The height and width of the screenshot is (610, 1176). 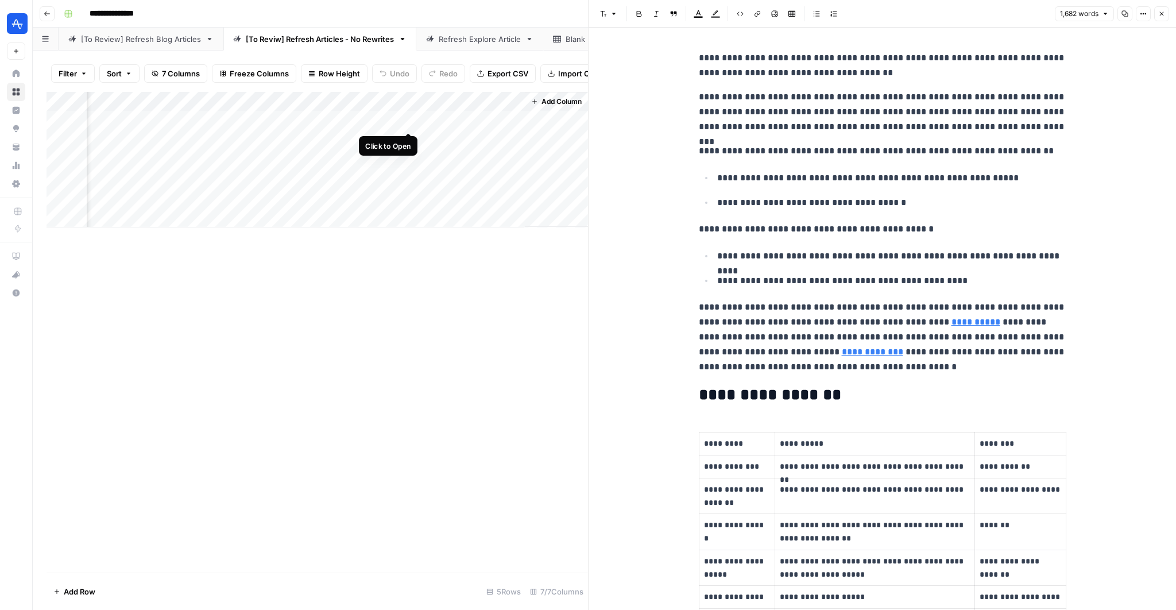 What do you see at coordinates (16, 165) in the screenshot?
I see `a: Usage` at bounding box center [16, 165].